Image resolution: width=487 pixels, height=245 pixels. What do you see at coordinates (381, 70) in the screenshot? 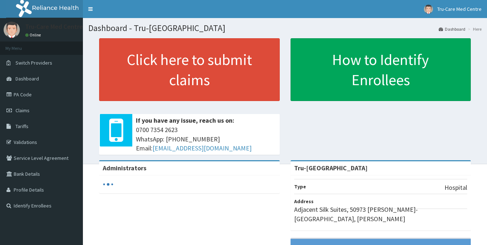
I see `a: How to Identify Enrollees` at bounding box center [381, 70].